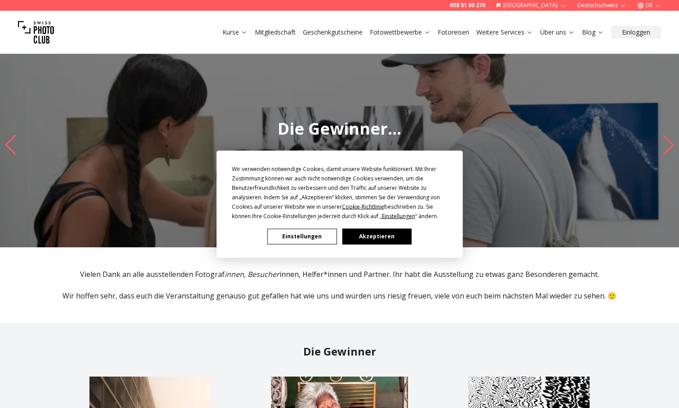 Image resolution: width=679 pixels, height=408 pixels. I want to click on div: Cookie Consent Prompt, so click(339, 204).